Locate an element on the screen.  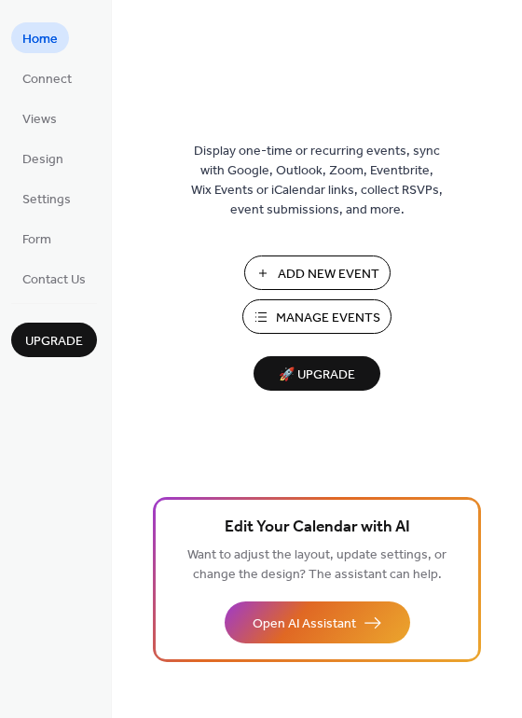
span: Add New Event is located at coordinates (328, 274).